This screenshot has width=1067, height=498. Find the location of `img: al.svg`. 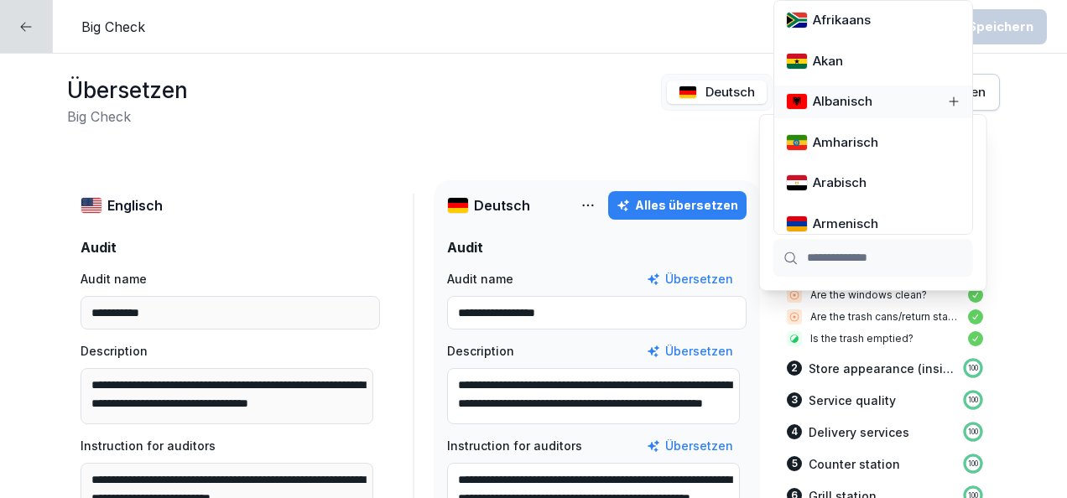

img: al.svg is located at coordinates (797, 101).